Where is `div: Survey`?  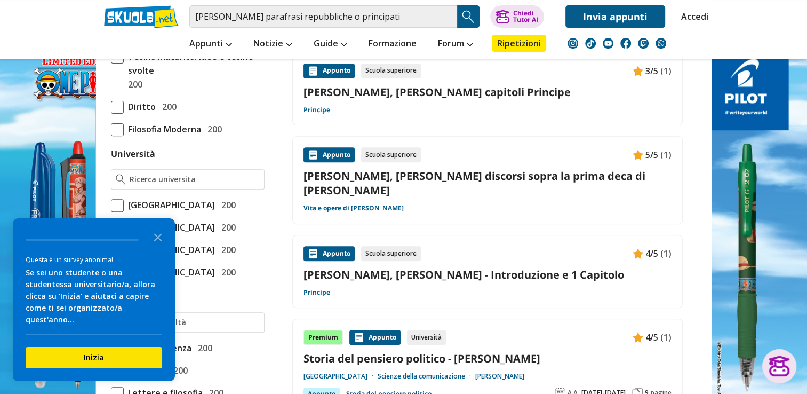 div: Survey is located at coordinates (94, 299).